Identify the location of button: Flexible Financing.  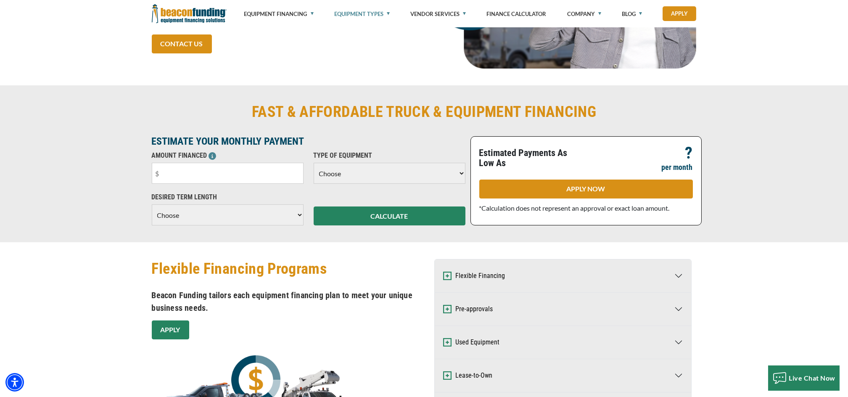
(563, 276).